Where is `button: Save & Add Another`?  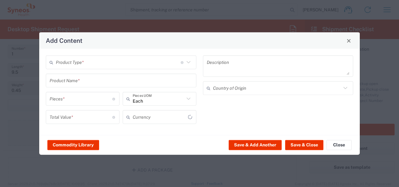 button: Save & Add Another is located at coordinates (255, 144).